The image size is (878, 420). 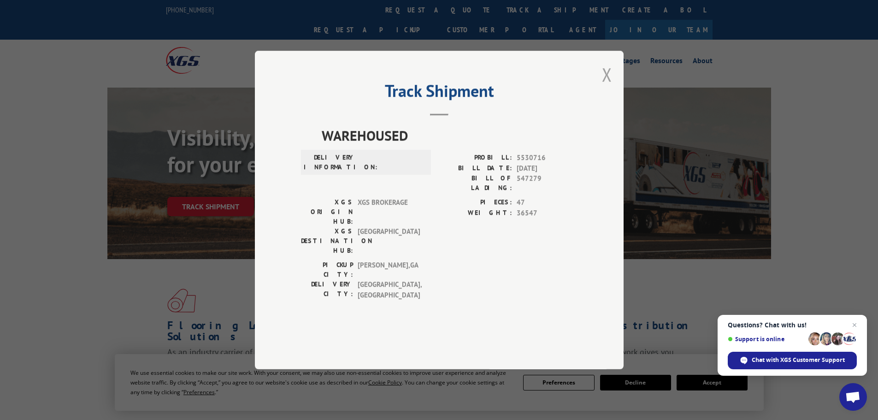 I want to click on span: Support is online, so click(x=766, y=339).